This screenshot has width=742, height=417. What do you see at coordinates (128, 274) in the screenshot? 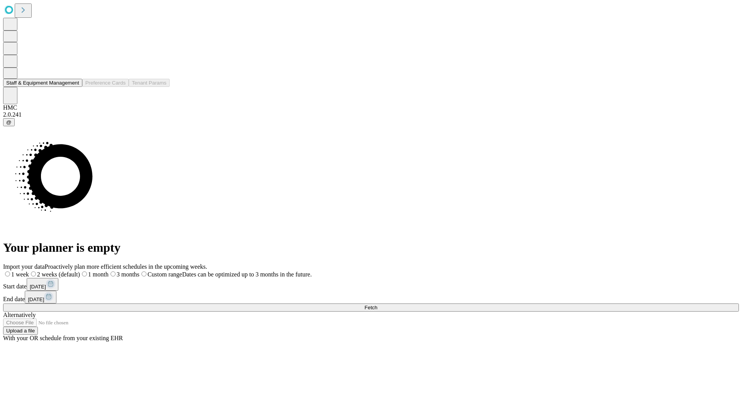
I see `span: 3 months` at bounding box center [128, 274].